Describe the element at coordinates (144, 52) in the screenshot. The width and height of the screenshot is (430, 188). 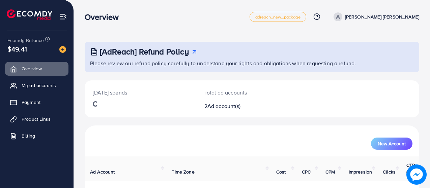
I see `h3: [AdReach] Refund Policy` at that location.